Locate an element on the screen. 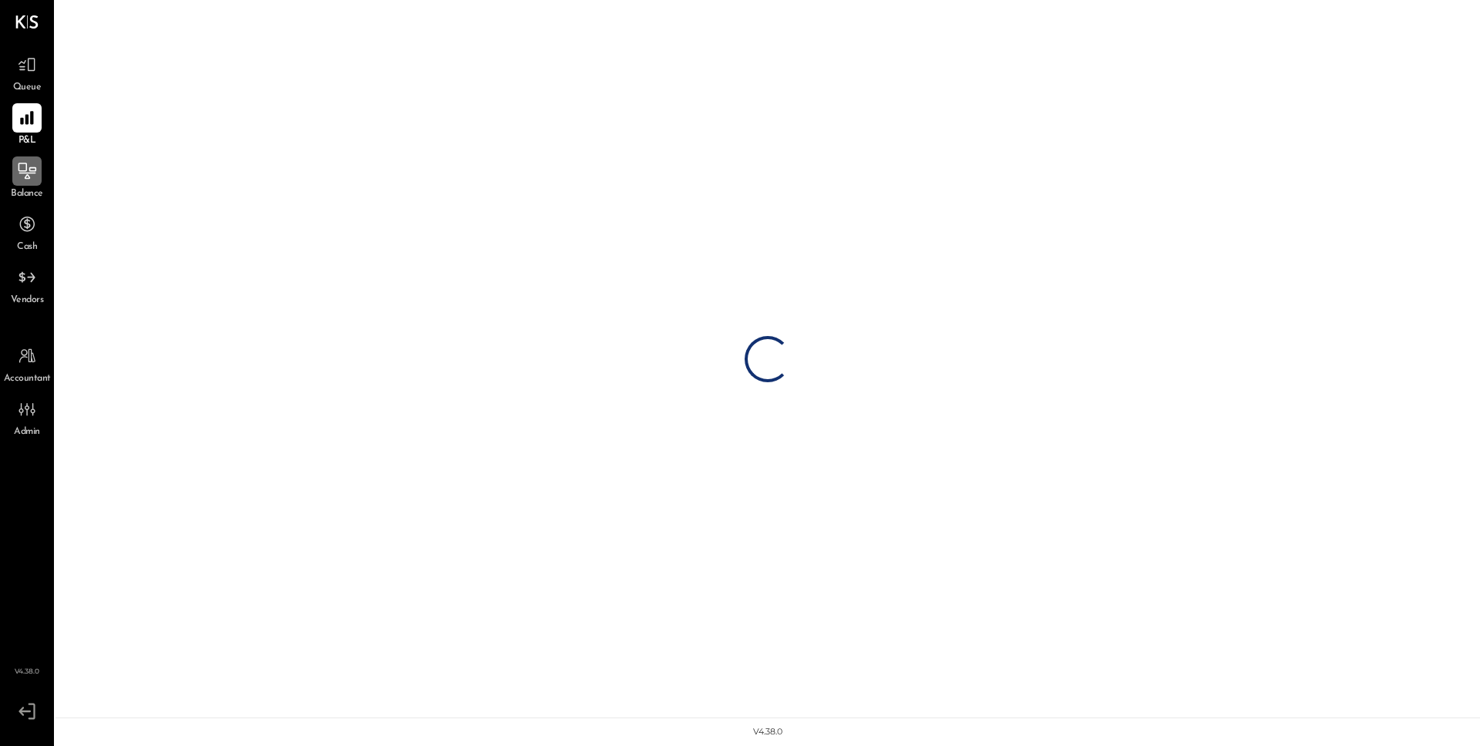  a: Queue is located at coordinates (27, 72).